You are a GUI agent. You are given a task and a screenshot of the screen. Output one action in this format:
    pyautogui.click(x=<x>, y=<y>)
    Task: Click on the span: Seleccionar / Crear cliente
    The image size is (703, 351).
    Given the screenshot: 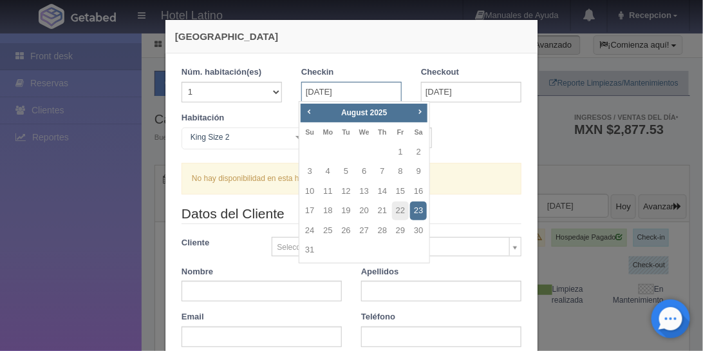 What is the action you would take?
    pyautogui.click(x=391, y=247)
    